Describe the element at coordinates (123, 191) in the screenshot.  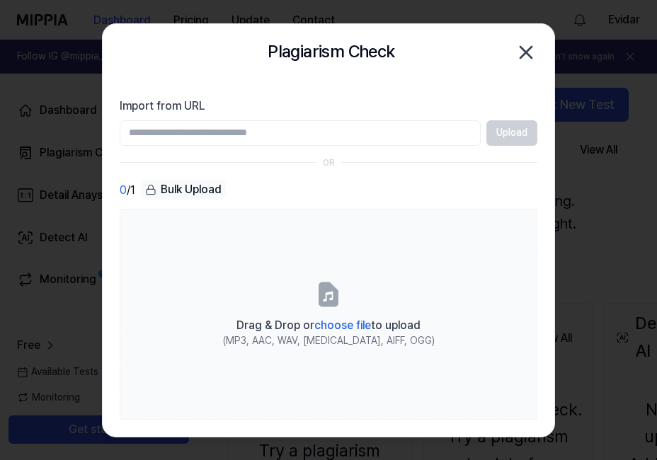
I see `span: 0` at that location.